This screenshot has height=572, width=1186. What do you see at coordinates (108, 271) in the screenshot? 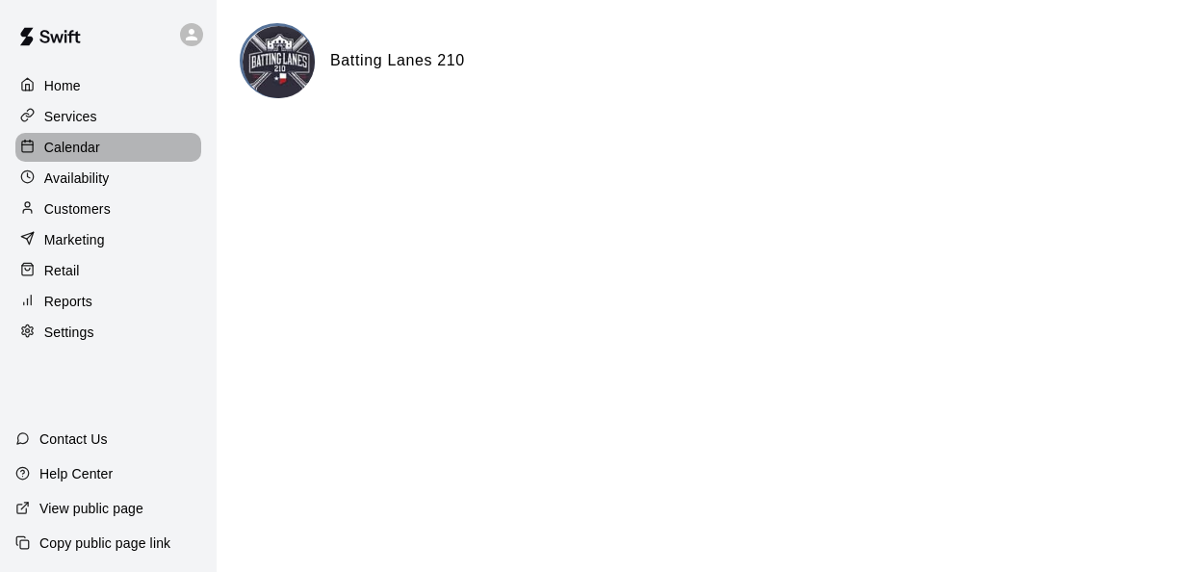
I see `a: Retail` at bounding box center [108, 271].